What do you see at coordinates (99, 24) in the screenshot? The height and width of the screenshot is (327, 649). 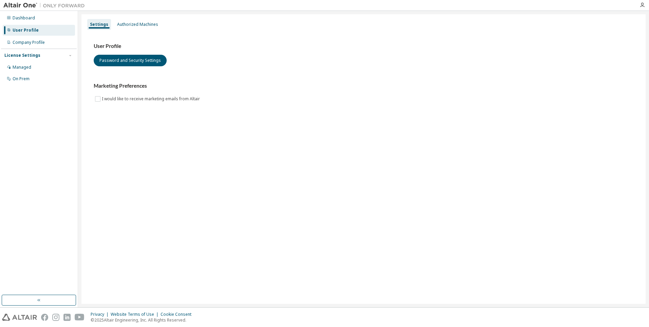 I see `div: Settings` at bounding box center [99, 24].